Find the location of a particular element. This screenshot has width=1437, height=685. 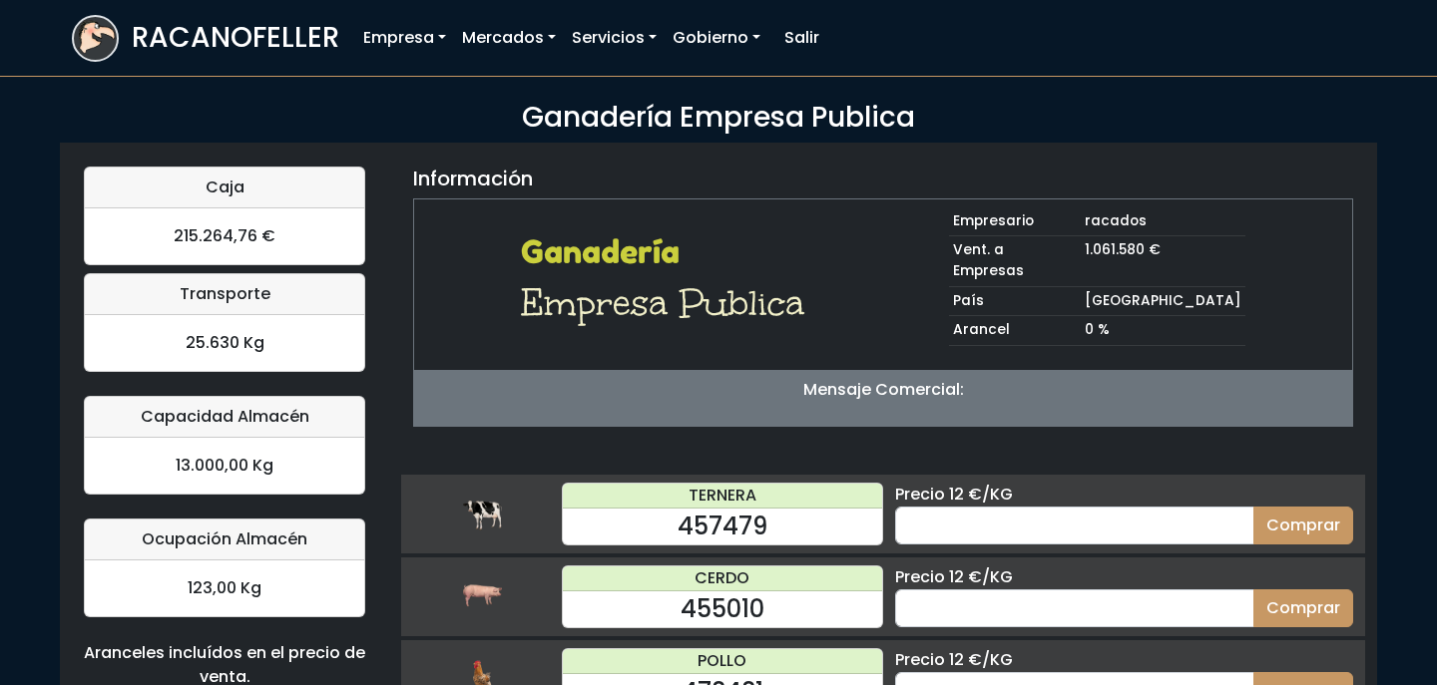

h5: Información is located at coordinates (473, 179).